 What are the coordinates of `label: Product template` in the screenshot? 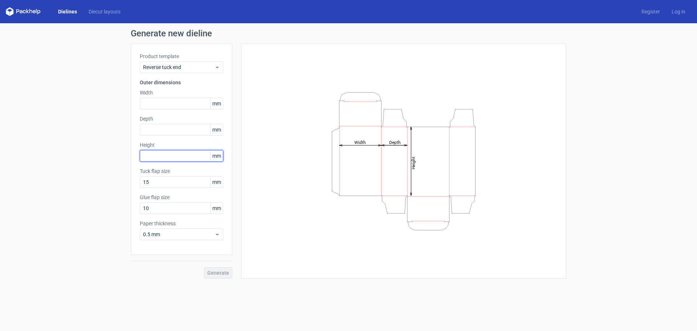 It's located at (181, 56).